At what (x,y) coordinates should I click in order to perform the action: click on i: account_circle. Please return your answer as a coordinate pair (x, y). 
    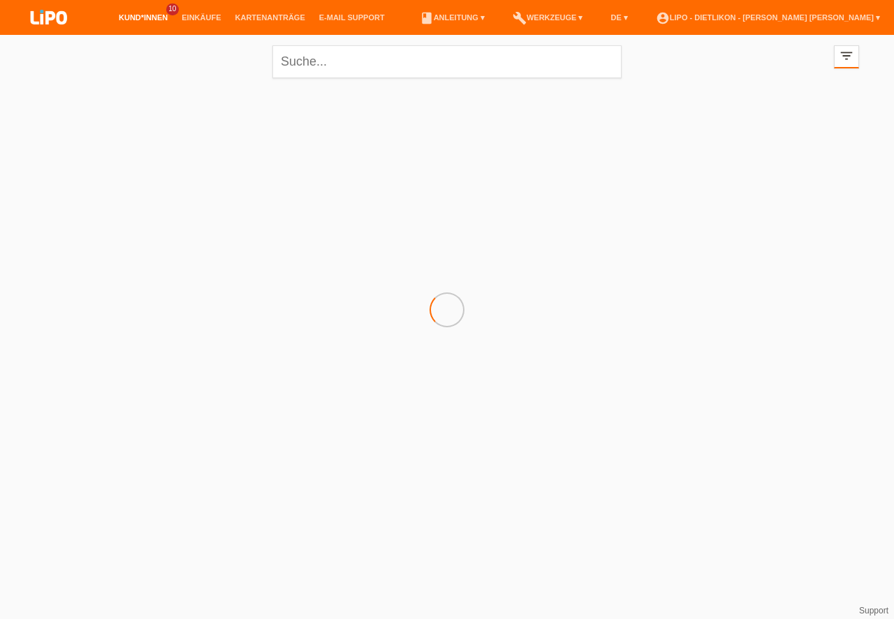
    Looking at the image, I should click on (663, 18).